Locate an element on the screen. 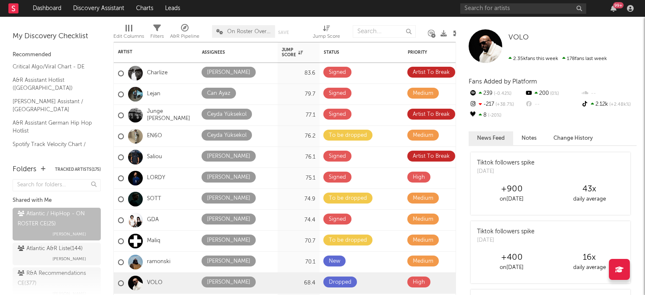 The image size is (645, 295). span: 2.35k fans this week is located at coordinates (533, 59).